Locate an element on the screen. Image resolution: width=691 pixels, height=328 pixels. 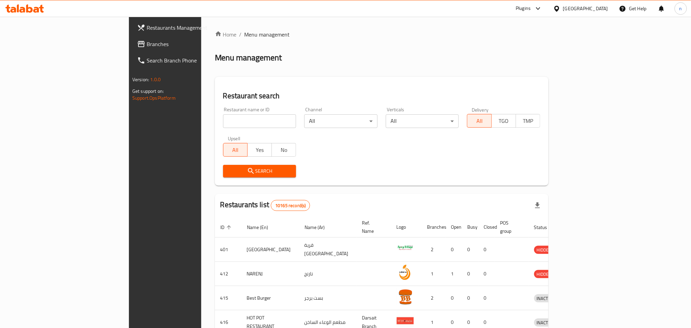
span: TMP is located at coordinates (528, 121).